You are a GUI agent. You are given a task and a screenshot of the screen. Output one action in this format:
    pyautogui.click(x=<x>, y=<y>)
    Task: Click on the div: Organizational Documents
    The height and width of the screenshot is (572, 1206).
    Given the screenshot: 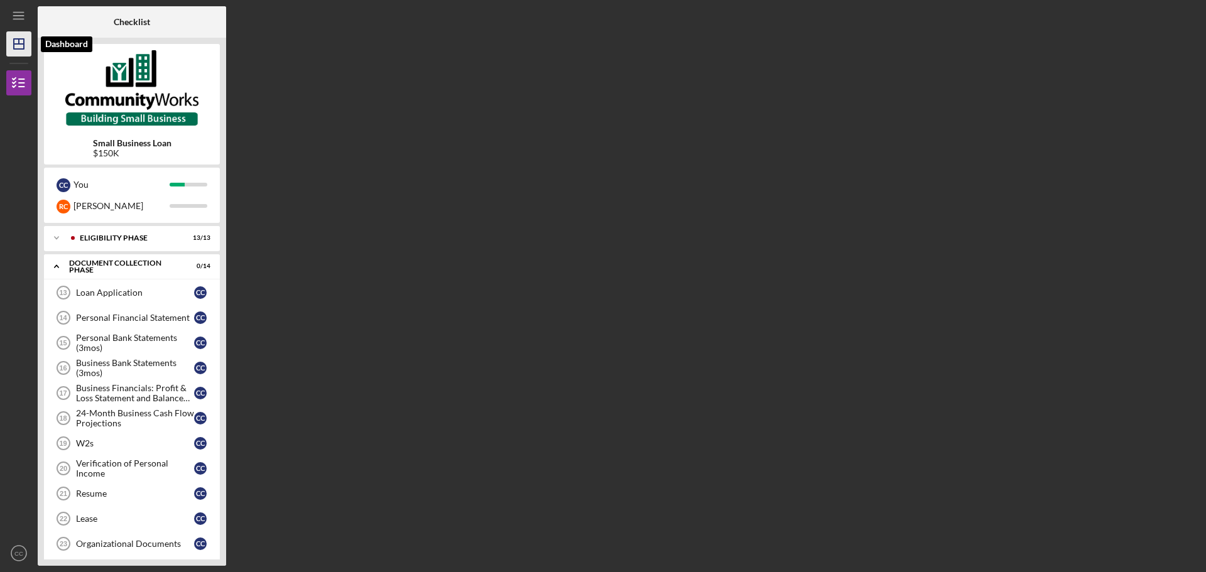 What is the action you would take?
    pyautogui.click(x=135, y=544)
    